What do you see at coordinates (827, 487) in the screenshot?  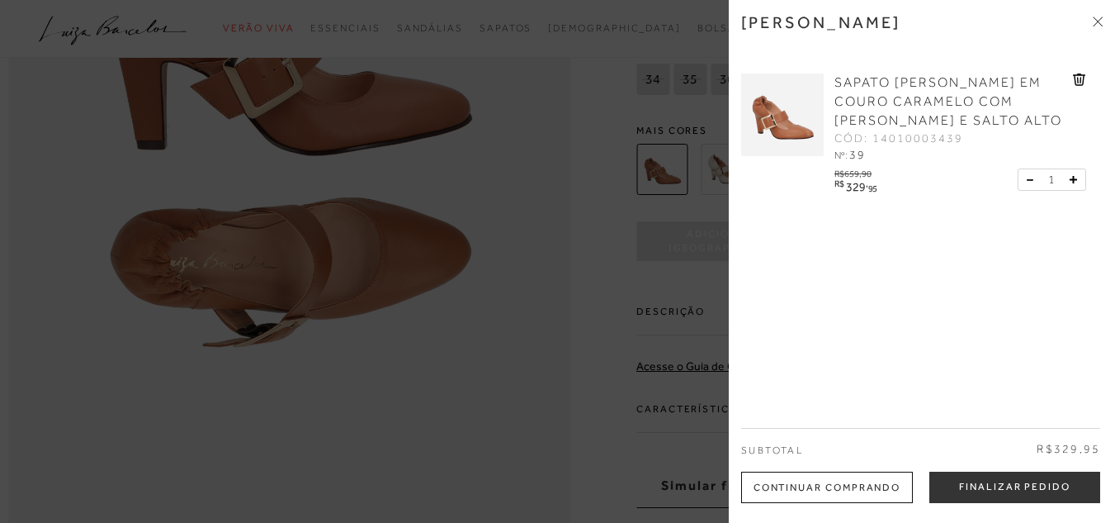 I see `div: Continuar Comprando` at bounding box center [827, 487].